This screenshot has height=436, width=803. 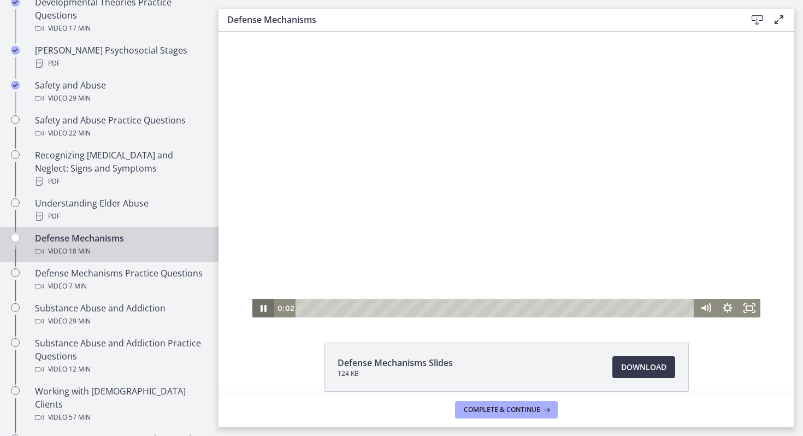 I want to click on a: Download, so click(x=643, y=367).